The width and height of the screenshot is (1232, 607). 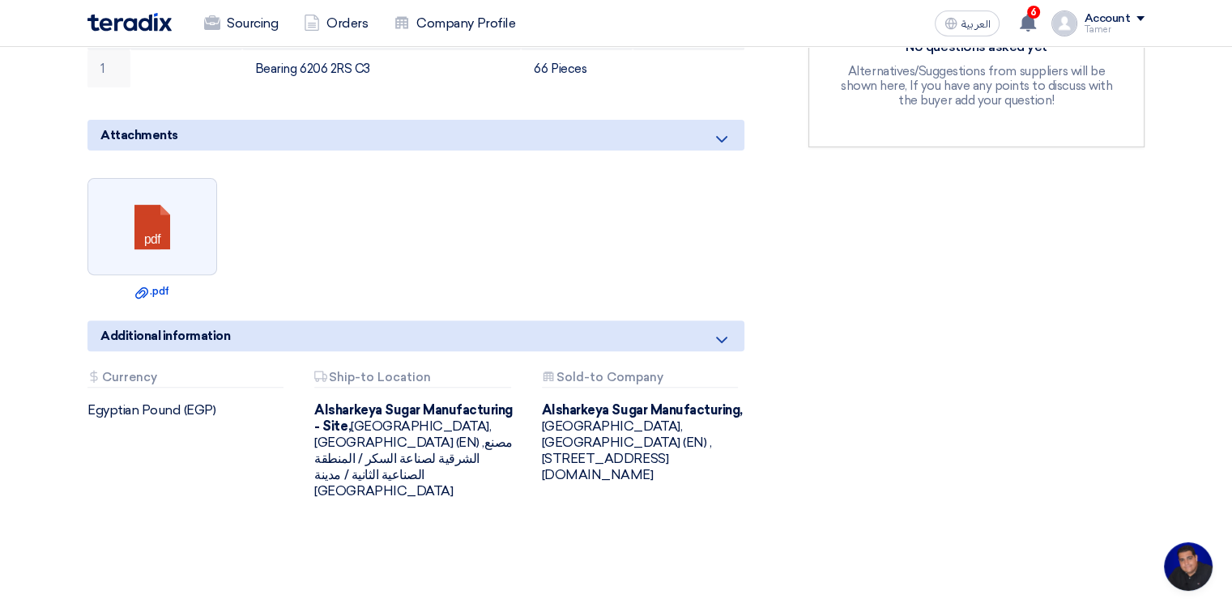 What do you see at coordinates (335, 23) in the screenshot?
I see `a: Orders` at bounding box center [335, 23].